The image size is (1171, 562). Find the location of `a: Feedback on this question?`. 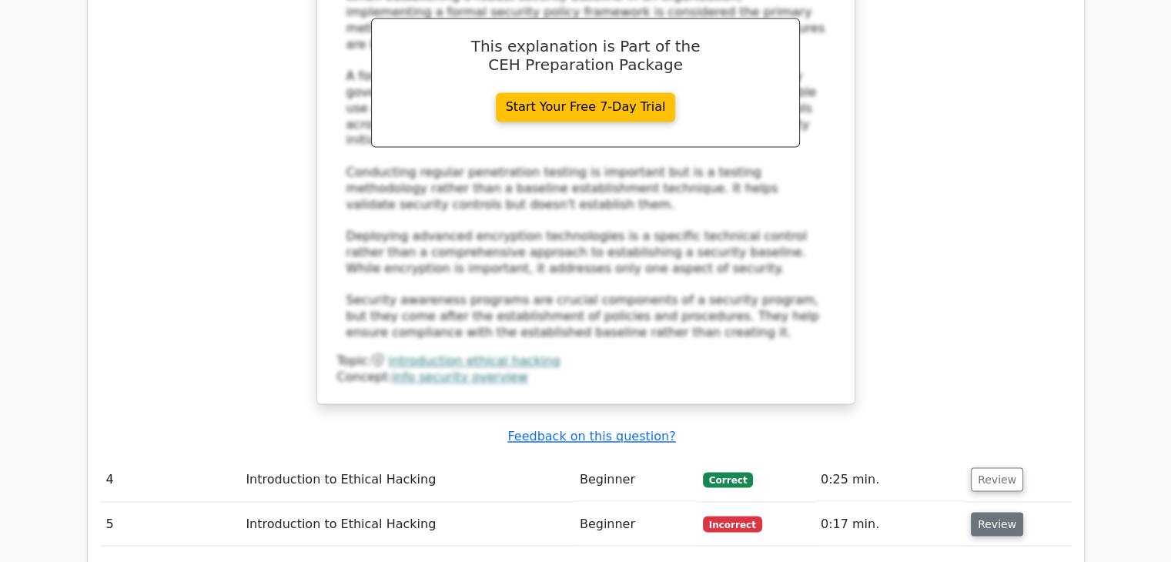

a: Feedback on this question? is located at coordinates (592, 436).